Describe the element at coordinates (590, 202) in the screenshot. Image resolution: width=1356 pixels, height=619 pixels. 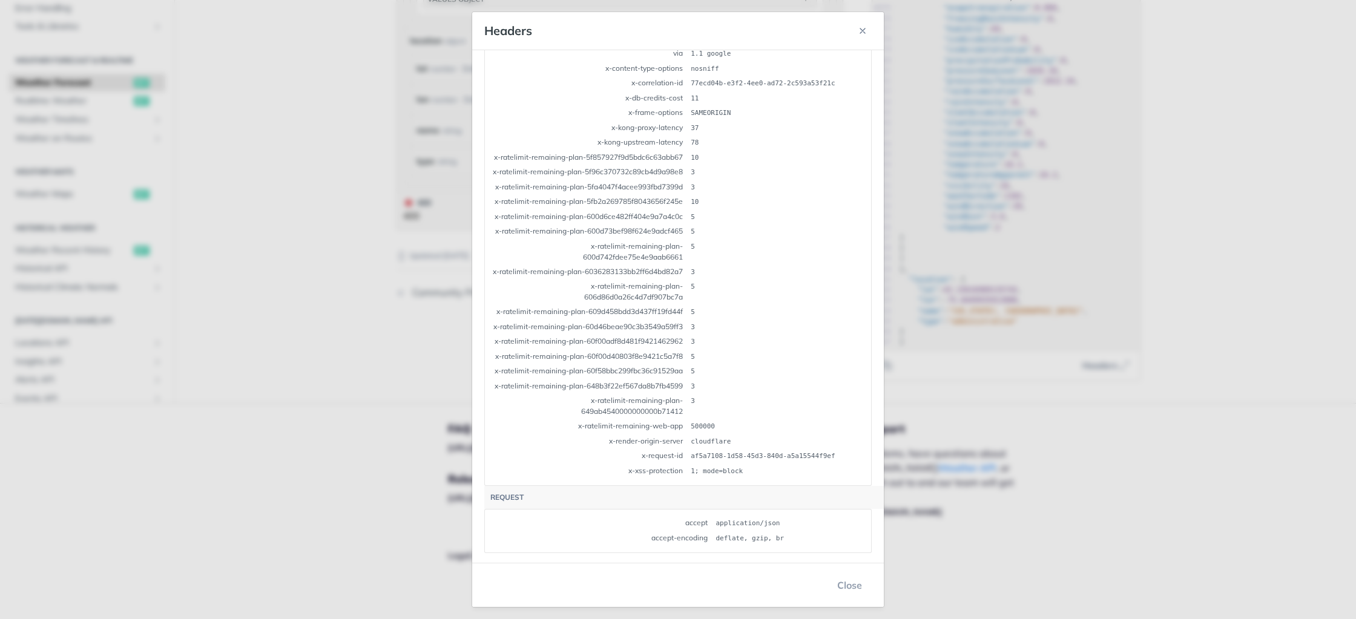
I see `td: x-ratelimit-remaining-plan-5fb2a269785f8043656f245e` at that location.